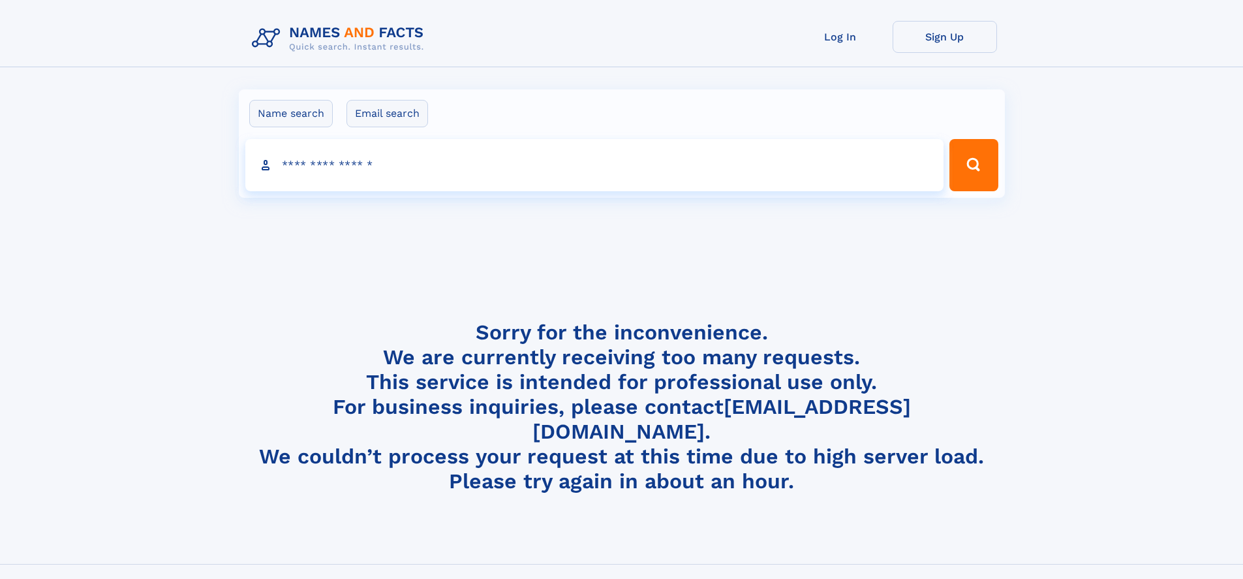 Image resolution: width=1243 pixels, height=579 pixels. What do you see at coordinates (291, 114) in the screenshot?
I see `label: Name search` at bounding box center [291, 114].